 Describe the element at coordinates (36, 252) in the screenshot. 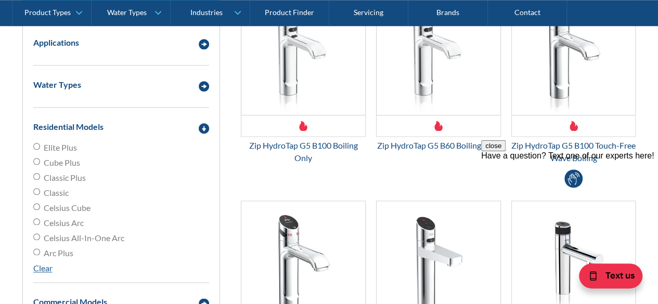

I see `input: Arc Plus` at that location.